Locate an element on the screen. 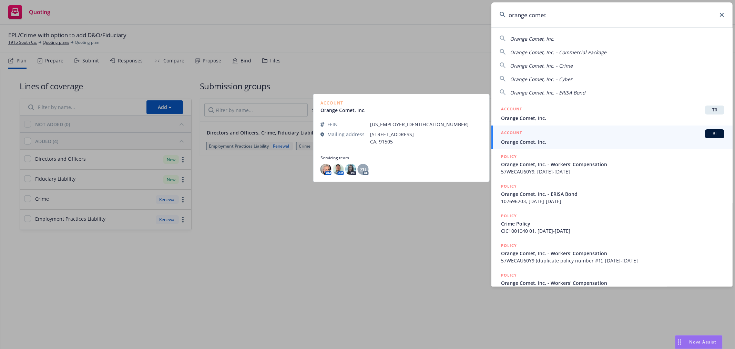 The width and height of the screenshot is (735, 349). span: Orange Comet, Inc. - Crime is located at coordinates (541, 65).